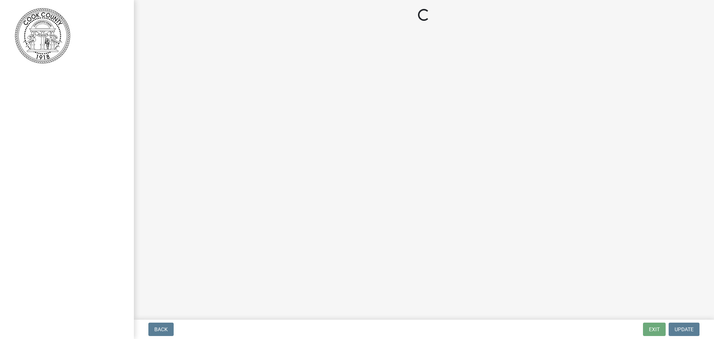 The width and height of the screenshot is (714, 339). What do you see at coordinates (654, 329) in the screenshot?
I see `button: Exit` at bounding box center [654, 329].